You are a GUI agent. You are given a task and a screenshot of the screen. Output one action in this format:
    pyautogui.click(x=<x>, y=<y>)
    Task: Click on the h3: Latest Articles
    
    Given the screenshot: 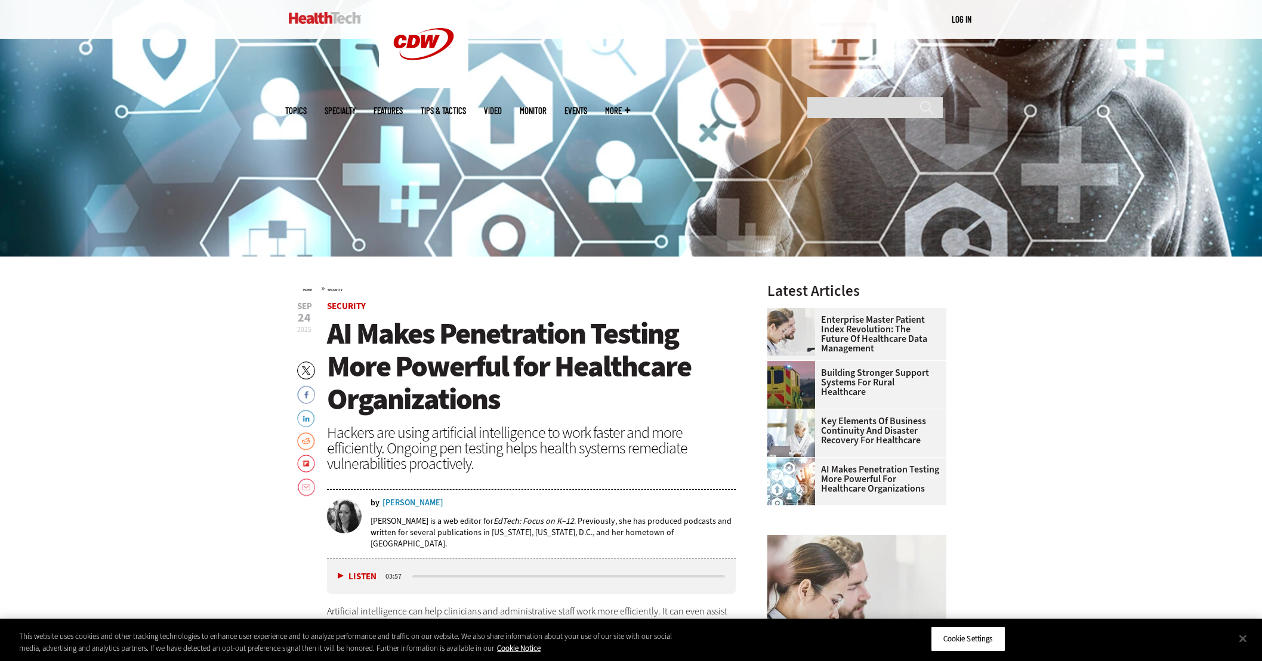 What is the action you would take?
    pyautogui.click(x=857, y=291)
    